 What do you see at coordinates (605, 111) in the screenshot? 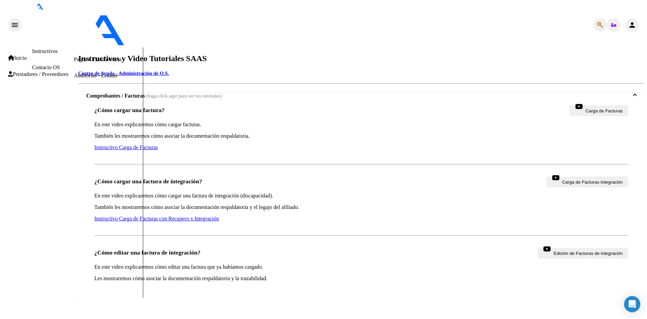
I see `span: Carga de Facturas` at bounding box center [605, 111].